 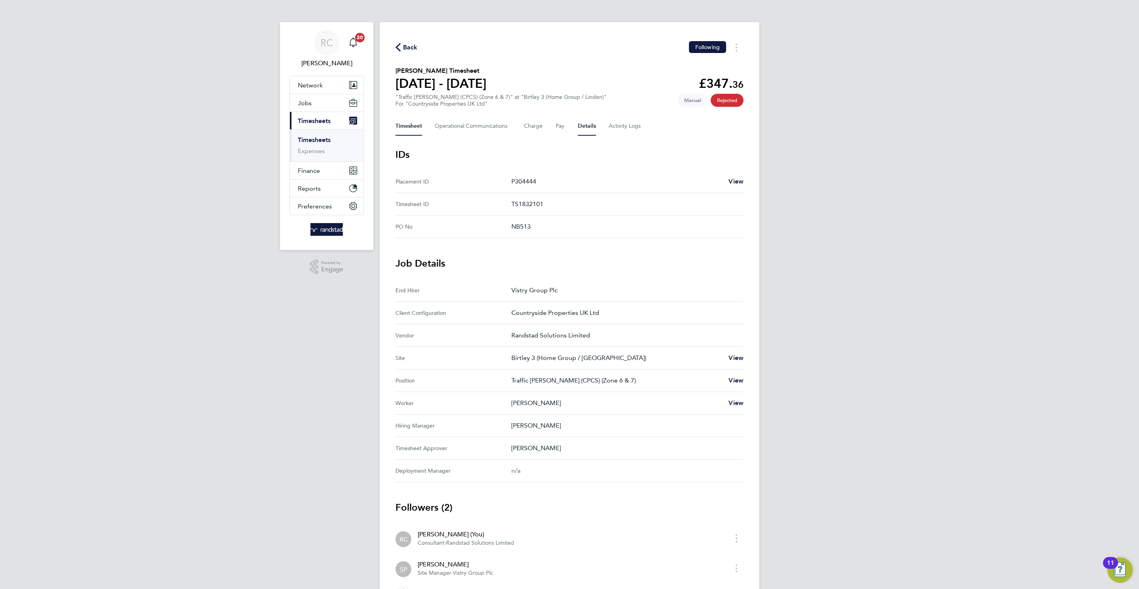 I want to click on button: Following, so click(x=707, y=47).